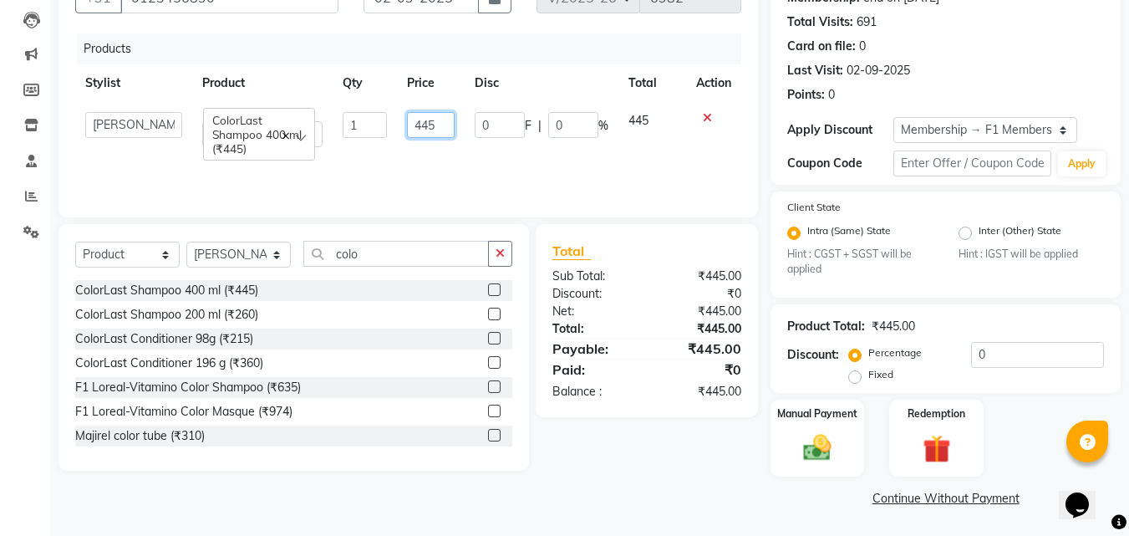  I want to click on label: Percentage, so click(895, 353).